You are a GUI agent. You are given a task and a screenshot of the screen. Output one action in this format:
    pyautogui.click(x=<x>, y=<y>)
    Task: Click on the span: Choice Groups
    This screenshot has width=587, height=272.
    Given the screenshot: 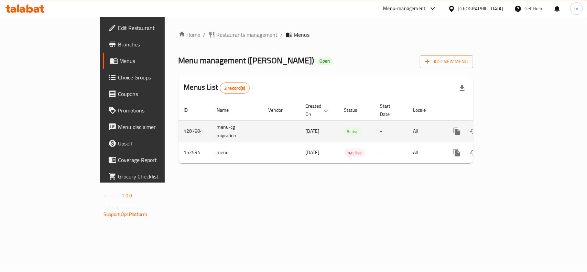 What is the action you would take?
    pyautogui.click(x=155, y=77)
    